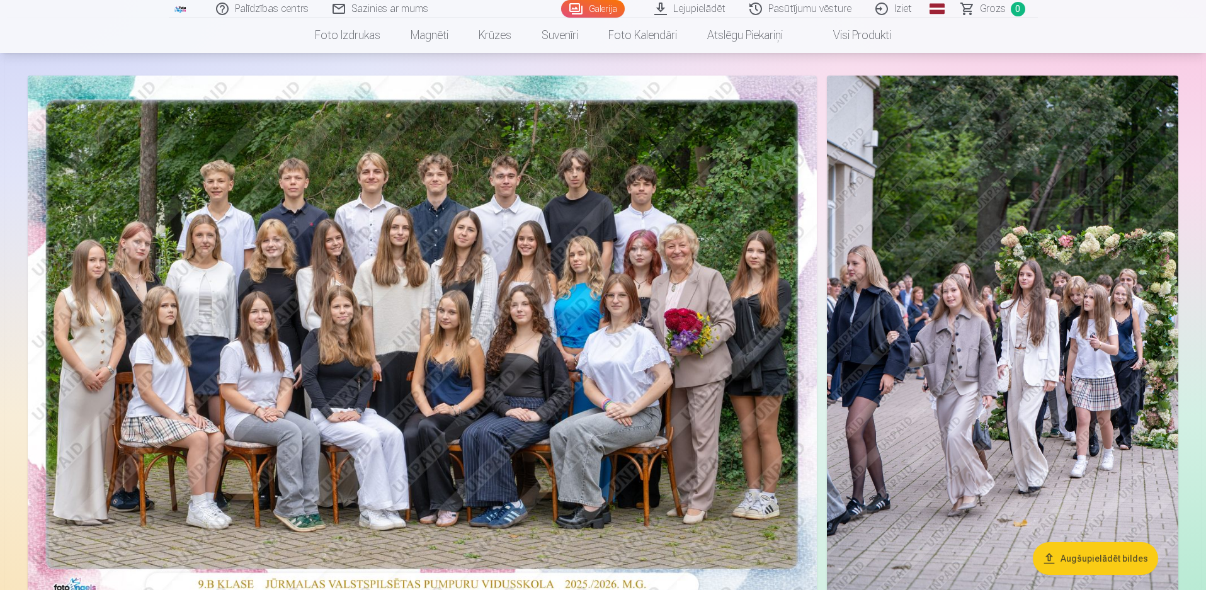  I want to click on a: Krūzes, so click(495, 35).